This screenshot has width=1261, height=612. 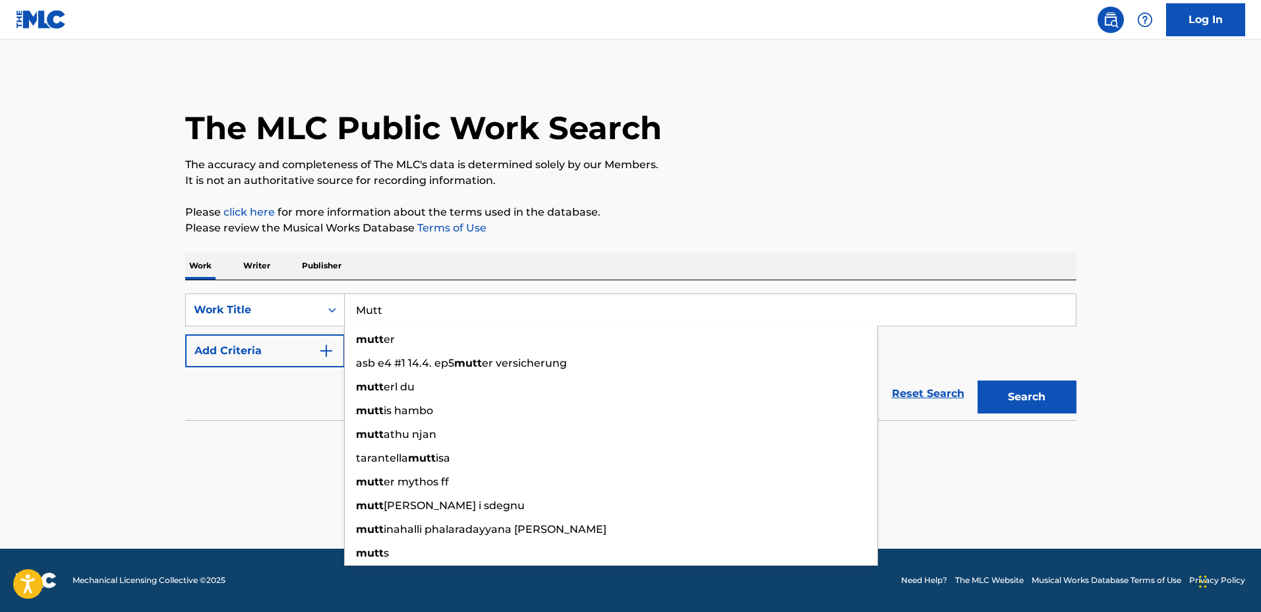 I want to click on p: Publisher, so click(x=322, y=266).